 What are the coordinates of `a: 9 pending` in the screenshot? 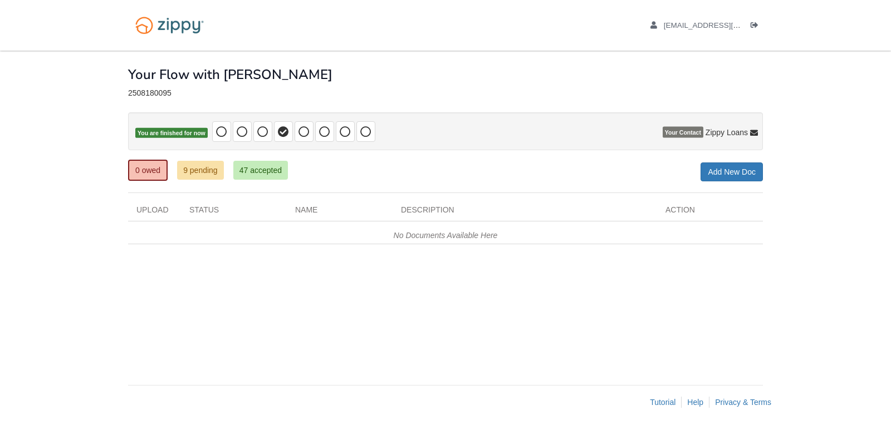 It's located at (200, 170).